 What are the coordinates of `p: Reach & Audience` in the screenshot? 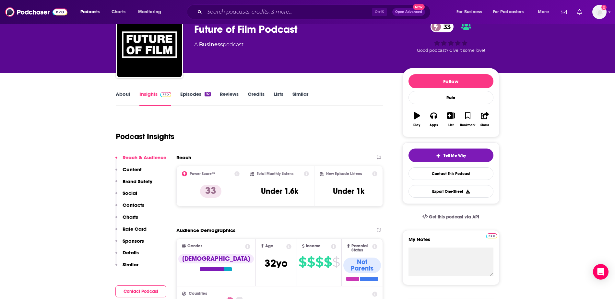 It's located at (144, 157).